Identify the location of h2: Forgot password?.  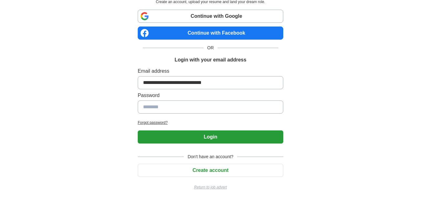
(210, 122).